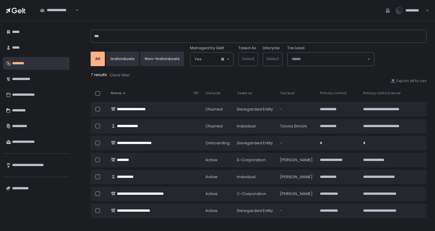 The image size is (435, 231). I want to click on span: Primary contact email, so click(382, 93).